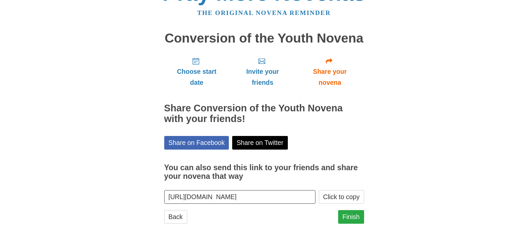 The width and height of the screenshot is (528, 243). Describe the element at coordinates (330, 77) in the screenshot. I see `span: Share your novena` at that location.